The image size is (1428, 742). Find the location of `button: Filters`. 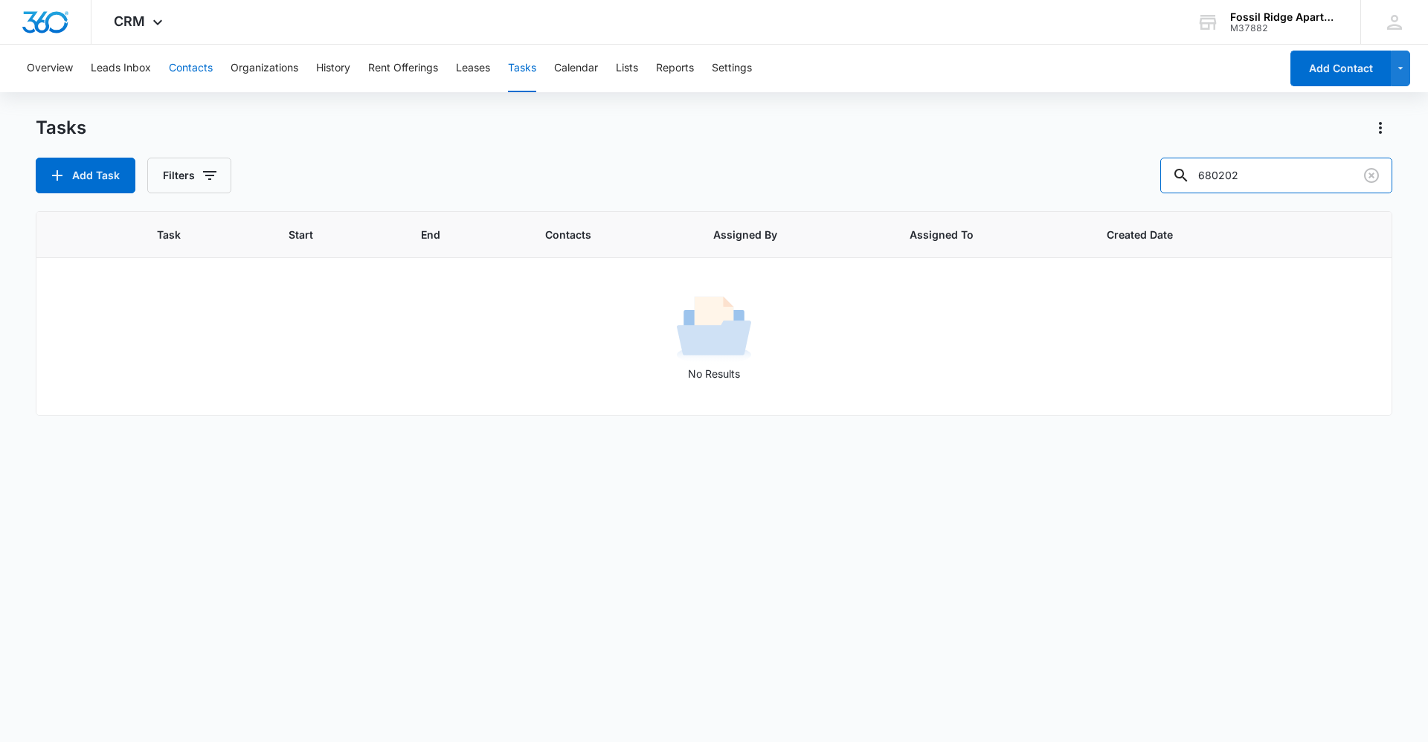

button: Filters is located at coordinates (189, 176).